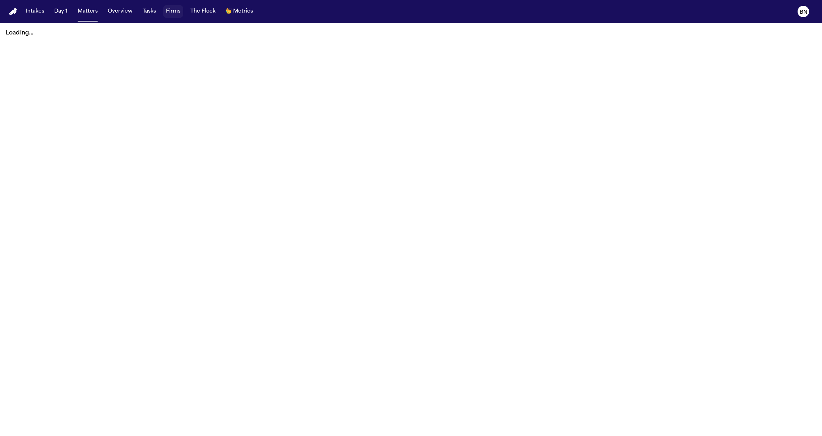 This screenshot has width=822, height=436. What do you see at coordinates (88, 12) in the screenshot?
I see `button: Matters` at bounding box center [88, 12].